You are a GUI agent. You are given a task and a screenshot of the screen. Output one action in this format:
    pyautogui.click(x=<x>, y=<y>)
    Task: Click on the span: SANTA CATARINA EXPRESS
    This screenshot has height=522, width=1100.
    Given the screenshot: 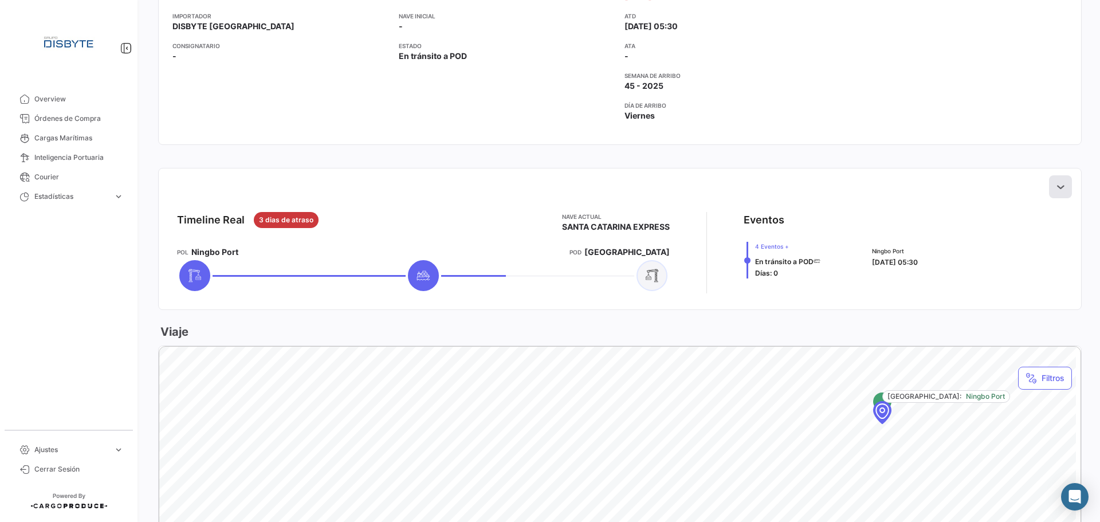 What is the action you would take?
    pyautogui.click(x=616, y=227)
    